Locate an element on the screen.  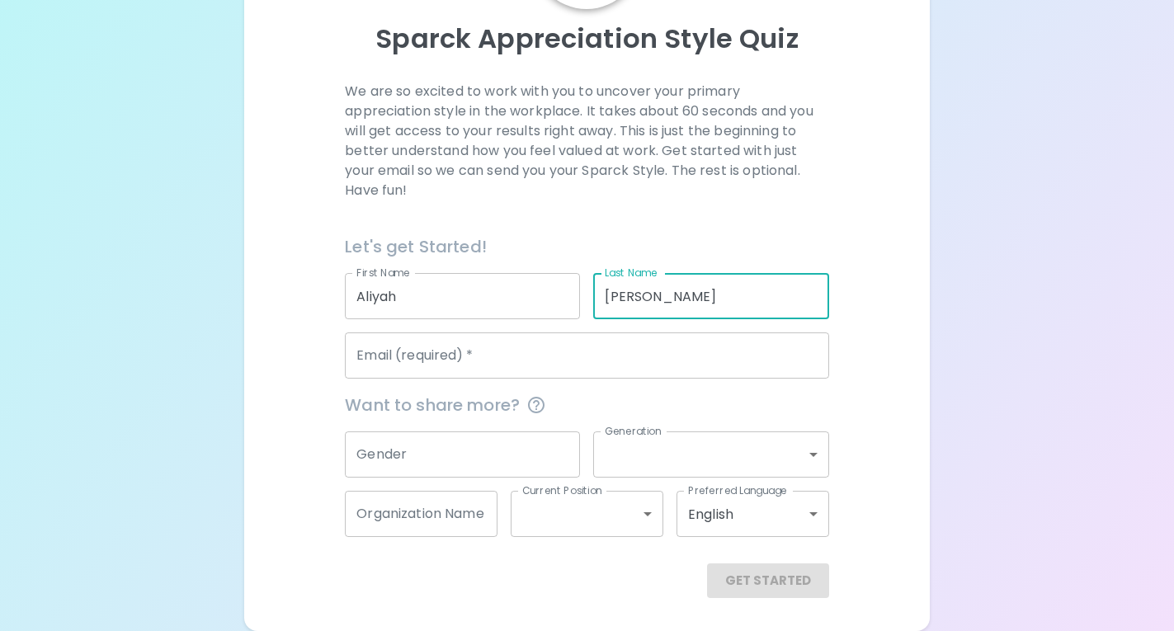
div: English is located at coordinates (752, 514).